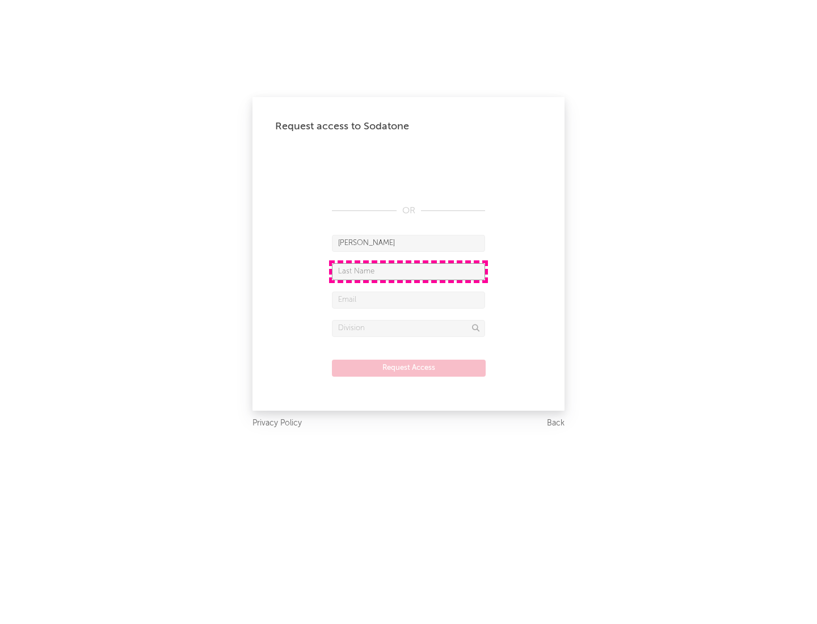 The image size is (817, 624). Describe the element at coordinates (409, 368) in the screenshot. I see `button: Request Access` at that location.